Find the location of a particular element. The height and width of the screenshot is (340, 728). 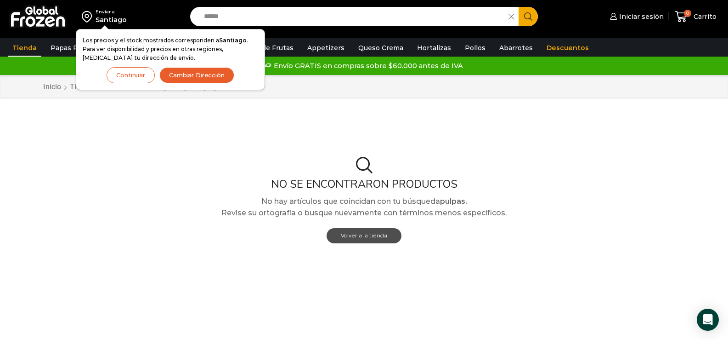

button: Cambiar Dirección is located at coordinates (197, 75).